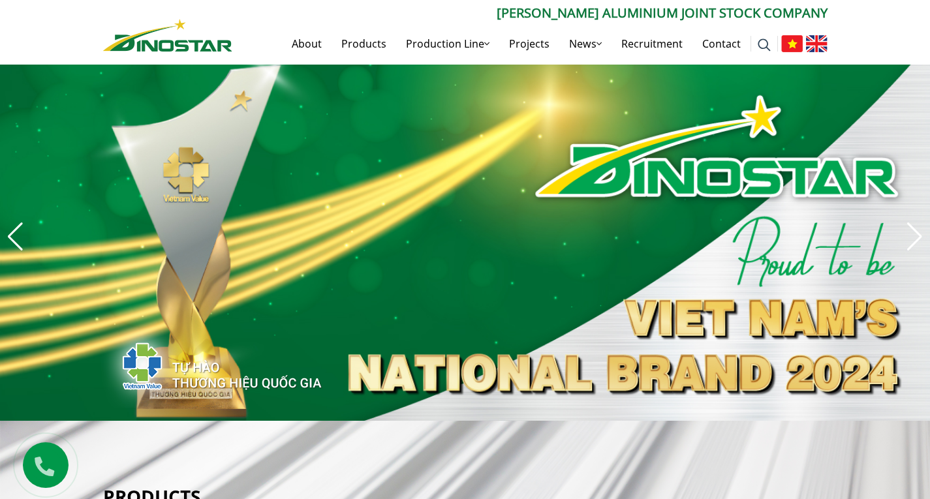 The height and width of the screenshot is (499, 930). What do you see at coordinates (168, 33) in the screenshot?
I see `a: Nhôm Dinostar` at bounding box center [168, 33].